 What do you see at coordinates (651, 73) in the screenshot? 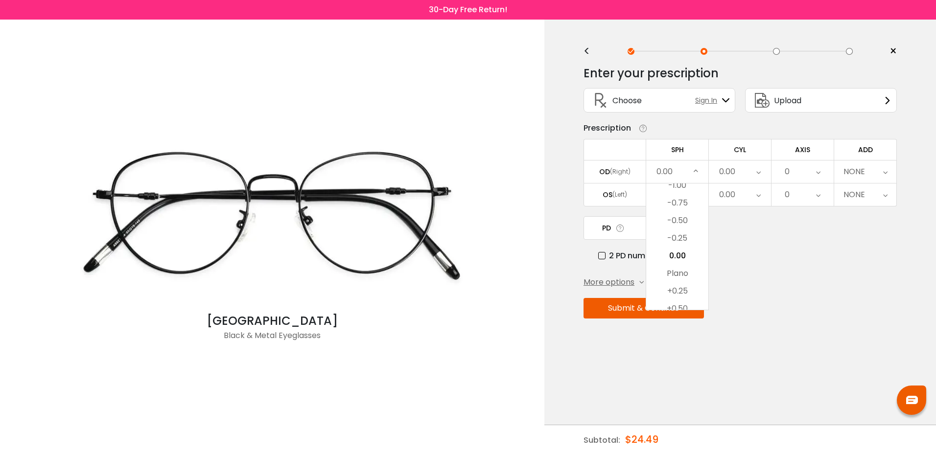
I see `div: Enter your prescription` at bounding box center [651, 73].